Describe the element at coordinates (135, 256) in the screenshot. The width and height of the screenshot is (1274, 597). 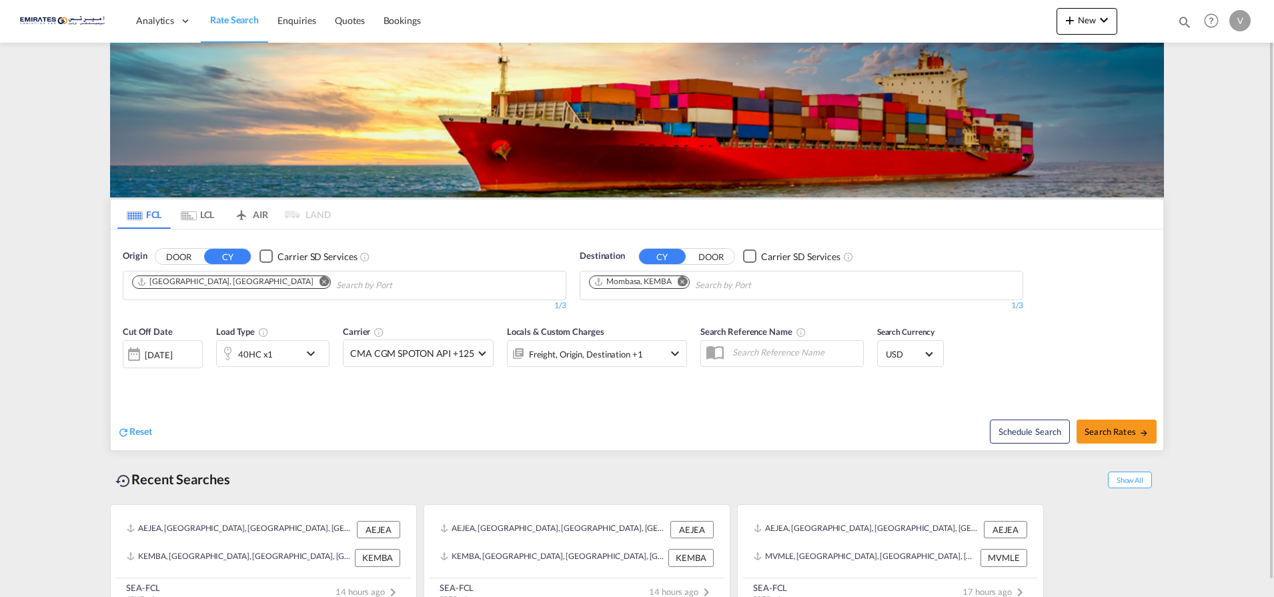
I see `span: Origin` at that location.